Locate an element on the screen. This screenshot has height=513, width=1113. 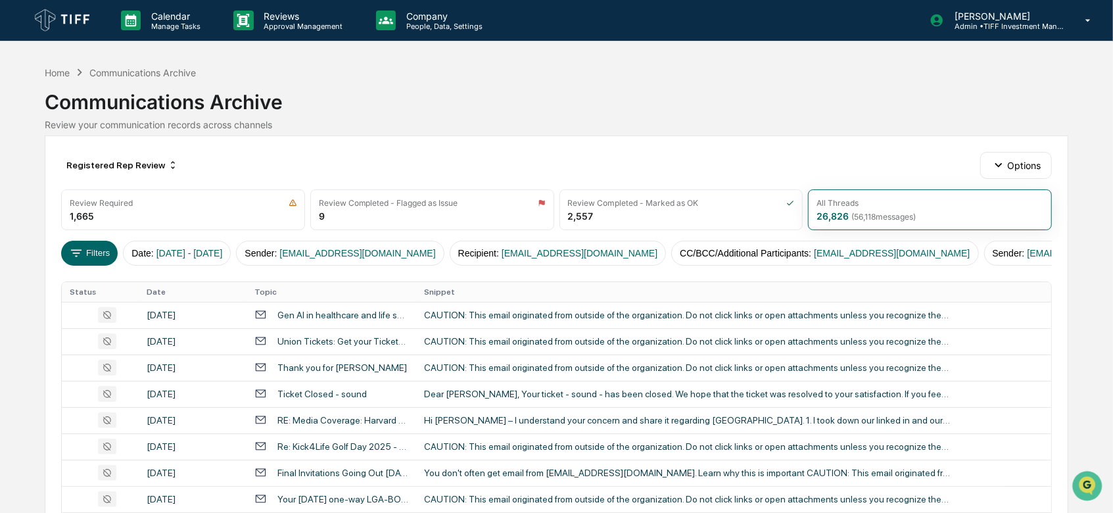
div: Review your communication records across channels is located at coordinates (557, 124).